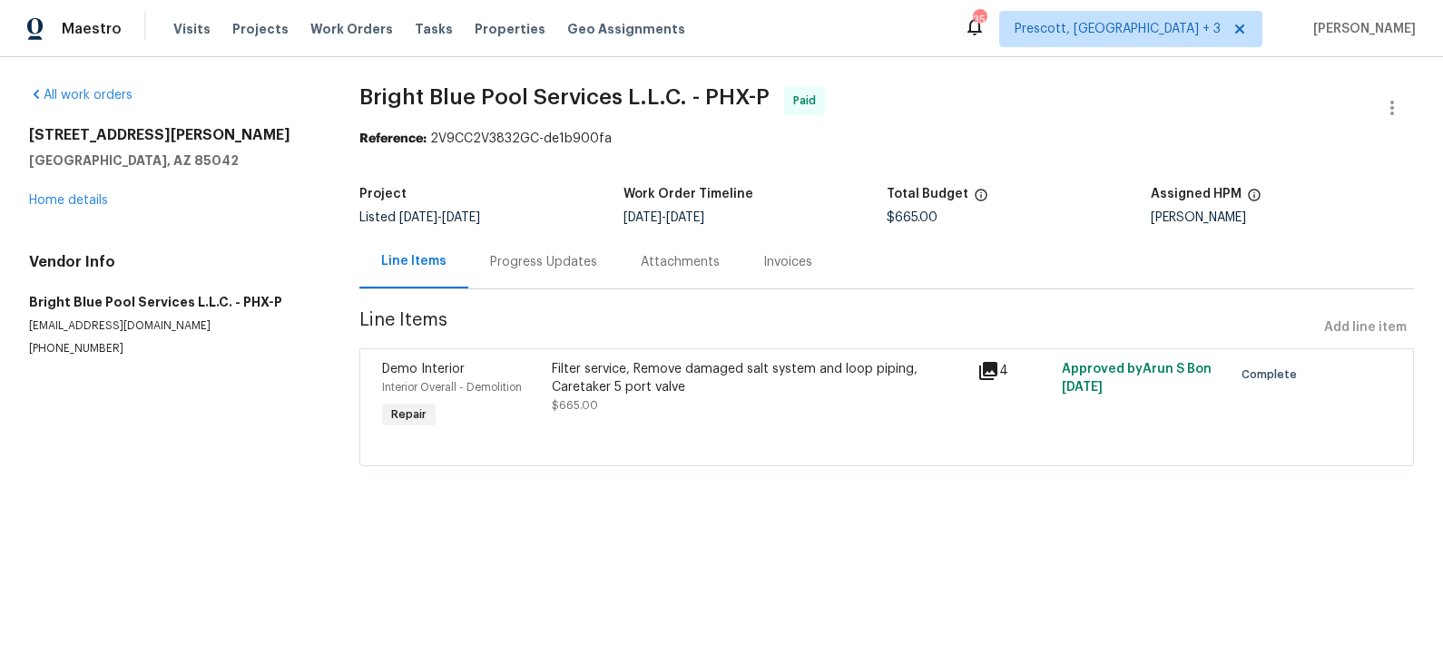 Image resolution: width=1443 pixels, height=663 pixels. I want to click on h5: Assigned HPM, so click(1196, 194).